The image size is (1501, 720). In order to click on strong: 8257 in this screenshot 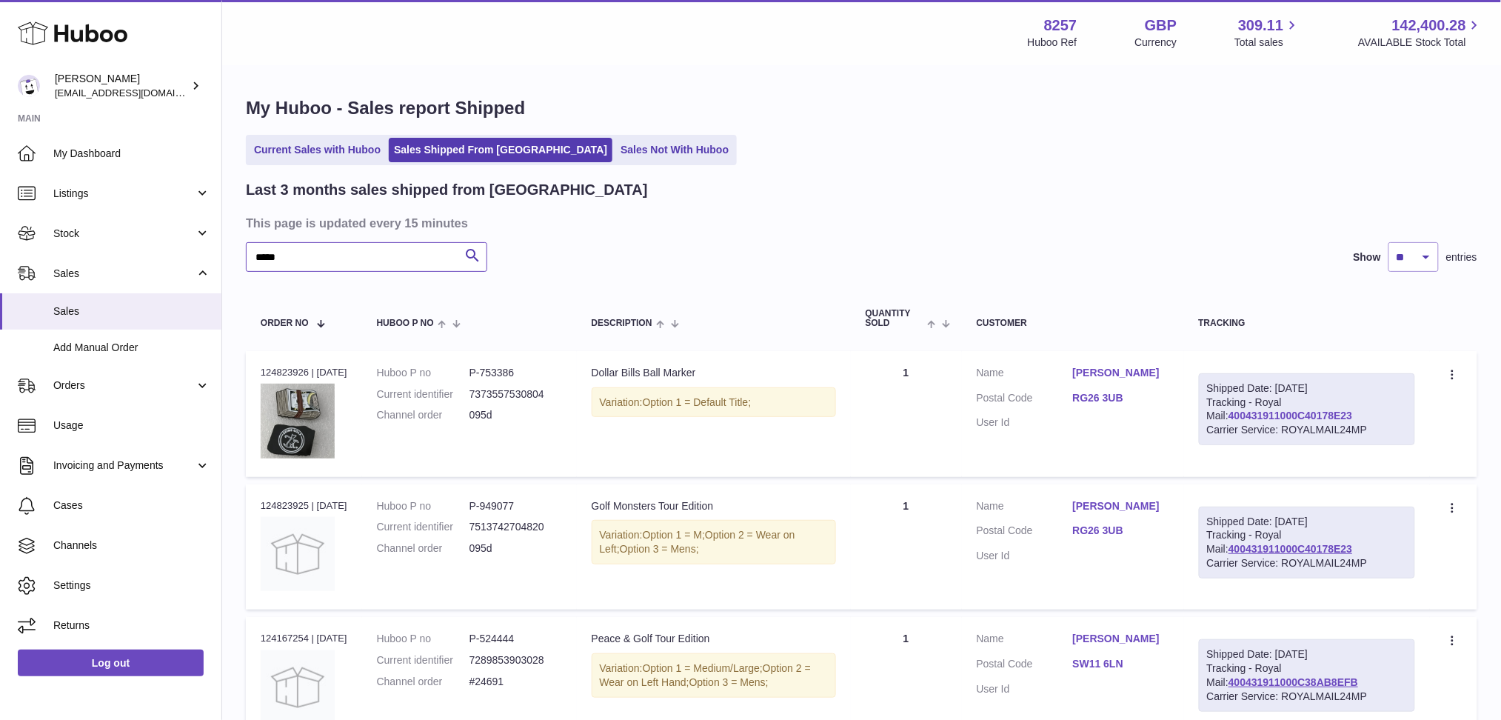, I will do `click(1061, 25)`.